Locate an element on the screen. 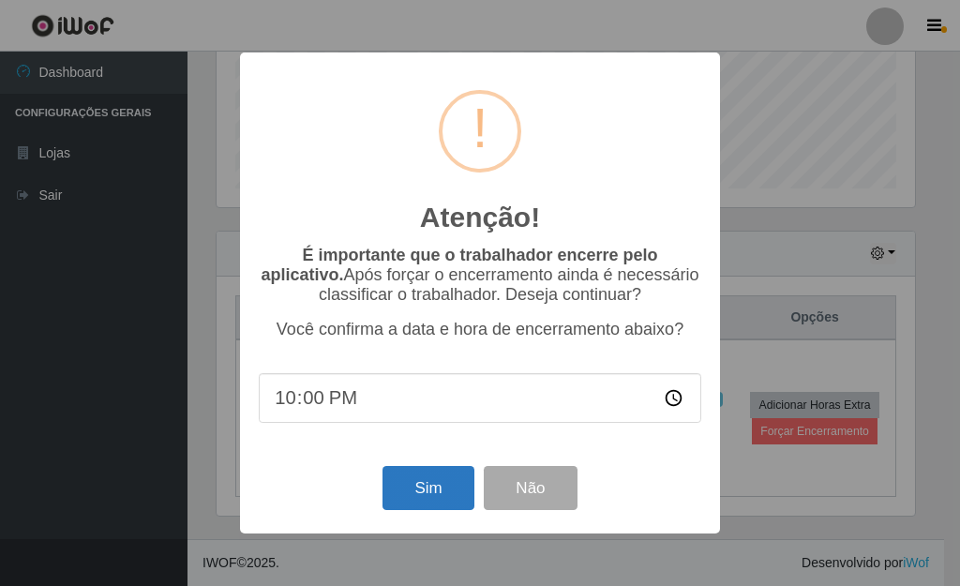  b: É importante que o trabalhador encerre pelo aplicativo. is located at coordinates (458, 264).